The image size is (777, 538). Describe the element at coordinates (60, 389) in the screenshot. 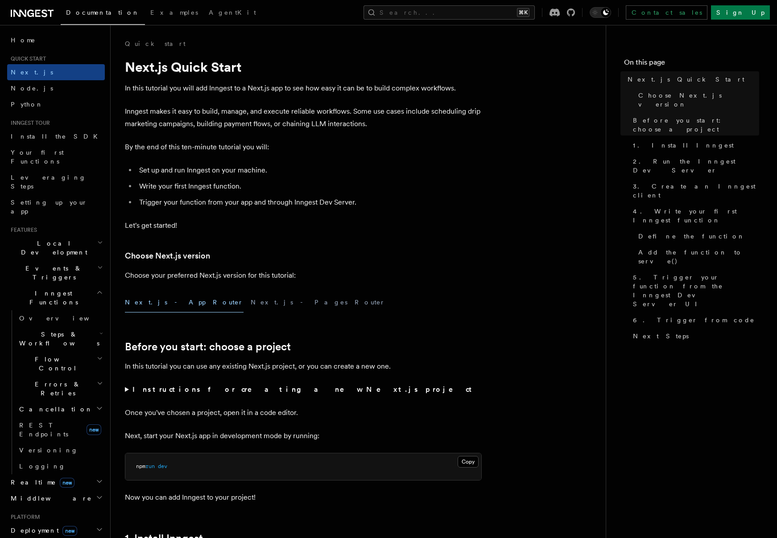

I see `button: Errors & Retries` at that location.